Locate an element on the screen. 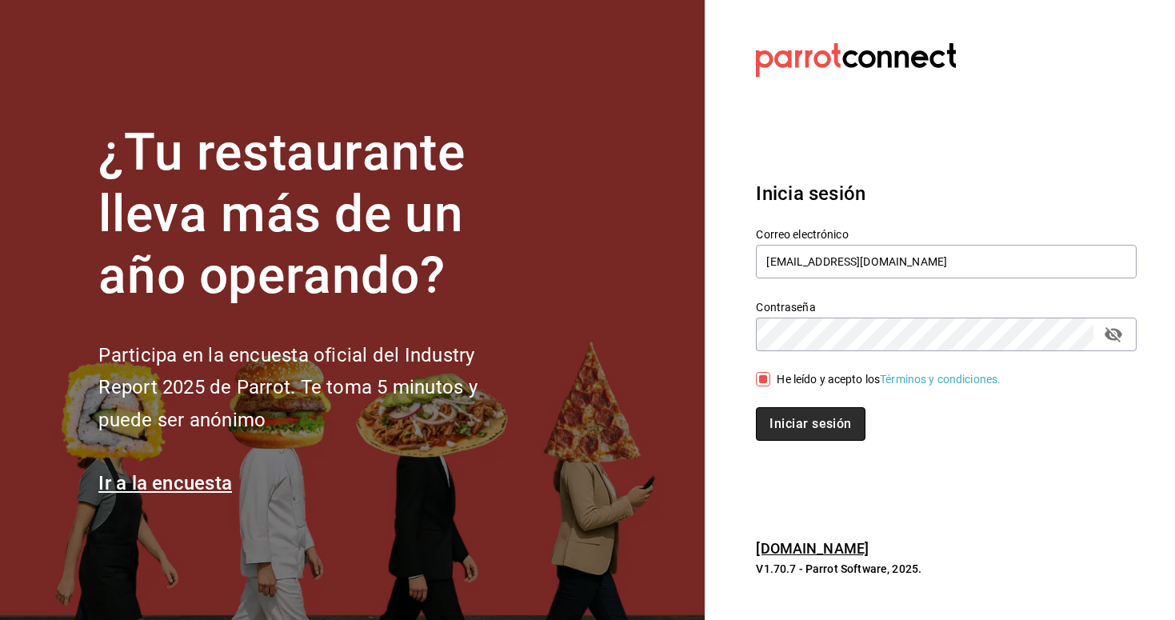  button: Iniciar sesión is located at coordinates (810, 424).